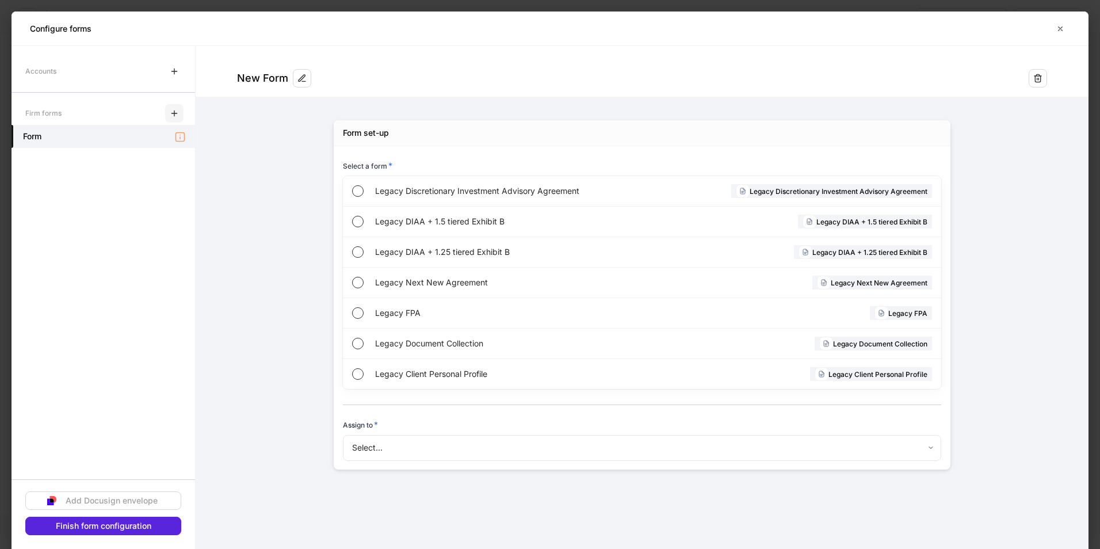  What do you see at coordinates (641, 448) in the screenshot?
I see `div: Select...` at bounding box center [641, 448].